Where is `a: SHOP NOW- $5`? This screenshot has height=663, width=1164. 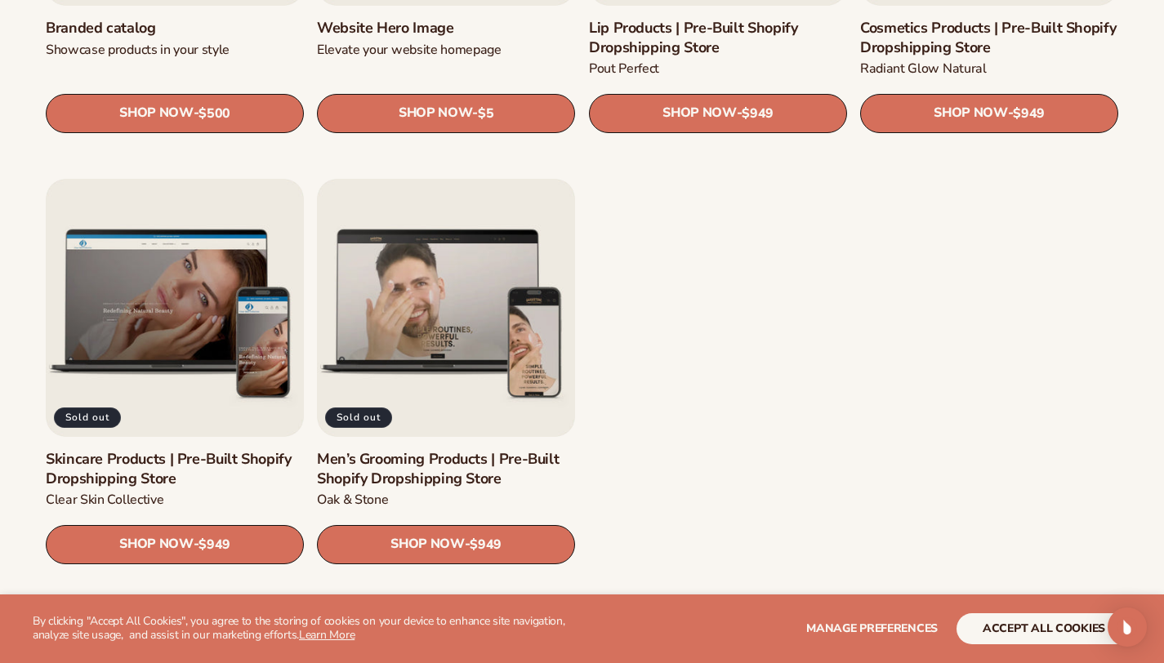 a: SHOP NOW- $5 is located at coordinates (446, 113).